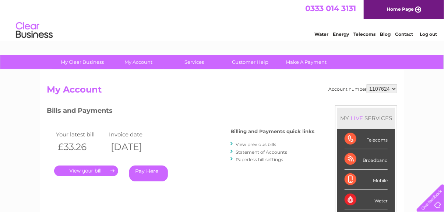 Image resolution: width=444 pixels, height=212 pixels. I want to click on a: My Clear Business, so click(83, 62).